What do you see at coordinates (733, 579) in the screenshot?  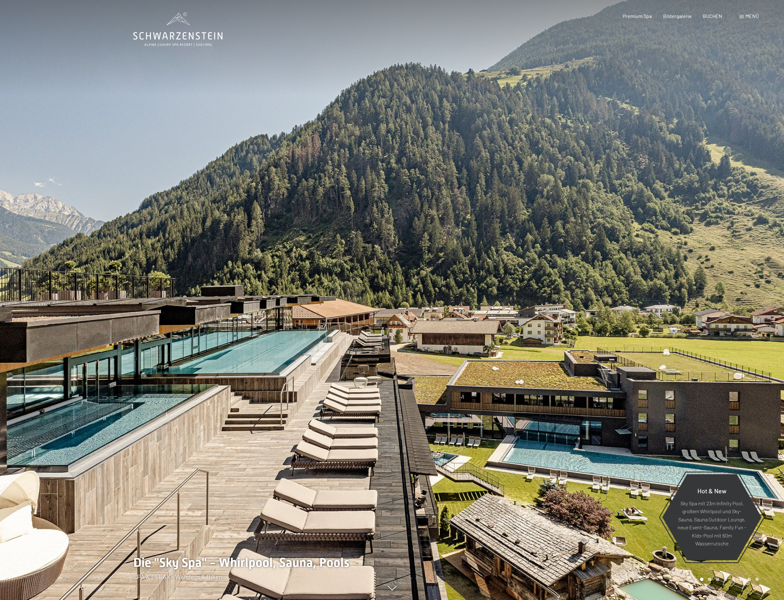 I see `div: Carousel Page 5` at bounding box center [733, 579].